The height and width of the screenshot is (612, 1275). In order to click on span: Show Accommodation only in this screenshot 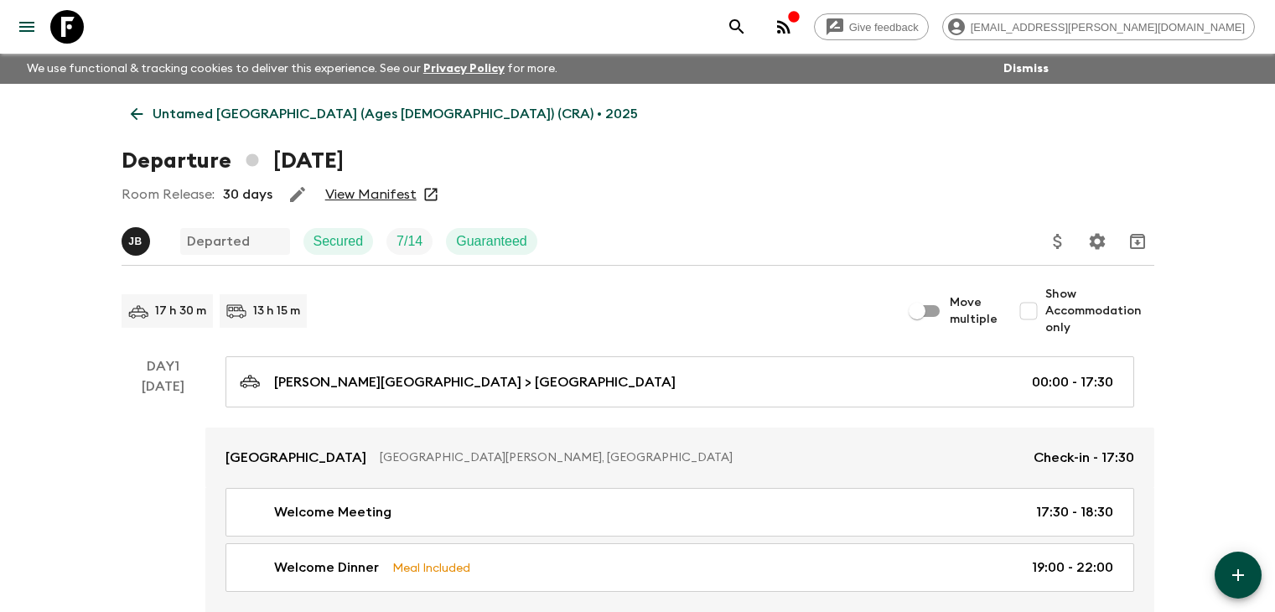, I will do `click(1099, 311)`.